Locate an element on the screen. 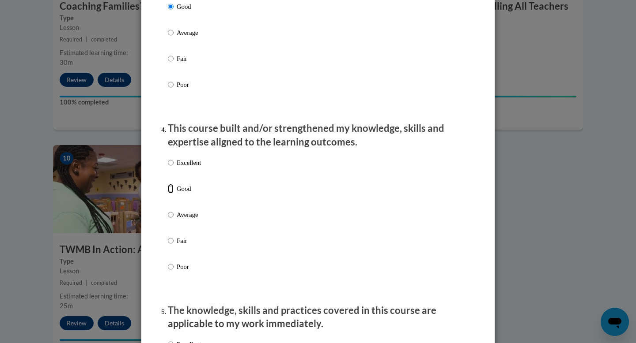  p: Excellent is located at coordinates (188, 163).